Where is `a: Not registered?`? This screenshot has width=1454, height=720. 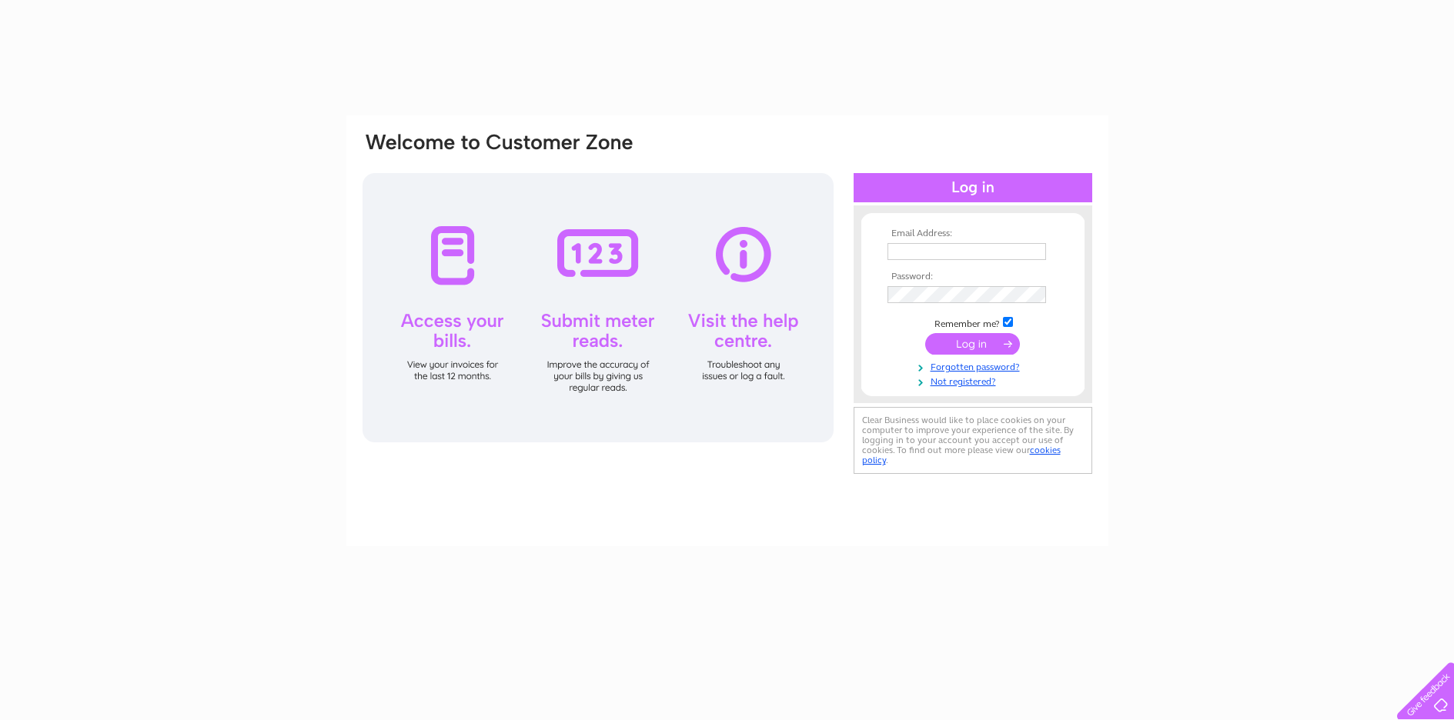 a: Not registered? is located at coordinates (974, 380).